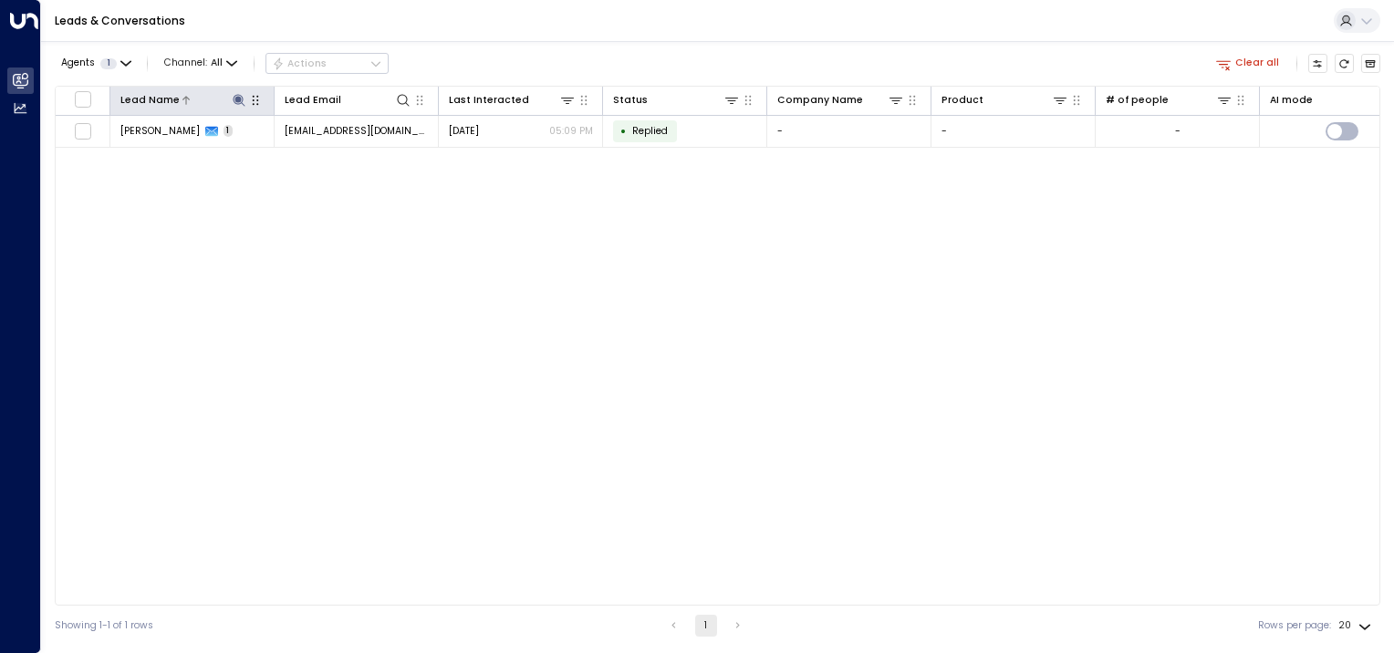 This screenshot has width=1394, height=653. What do you see at coordinates (95, 63) in the screenshot?
I see `button: Agents1` at bounding box center [95, 63].